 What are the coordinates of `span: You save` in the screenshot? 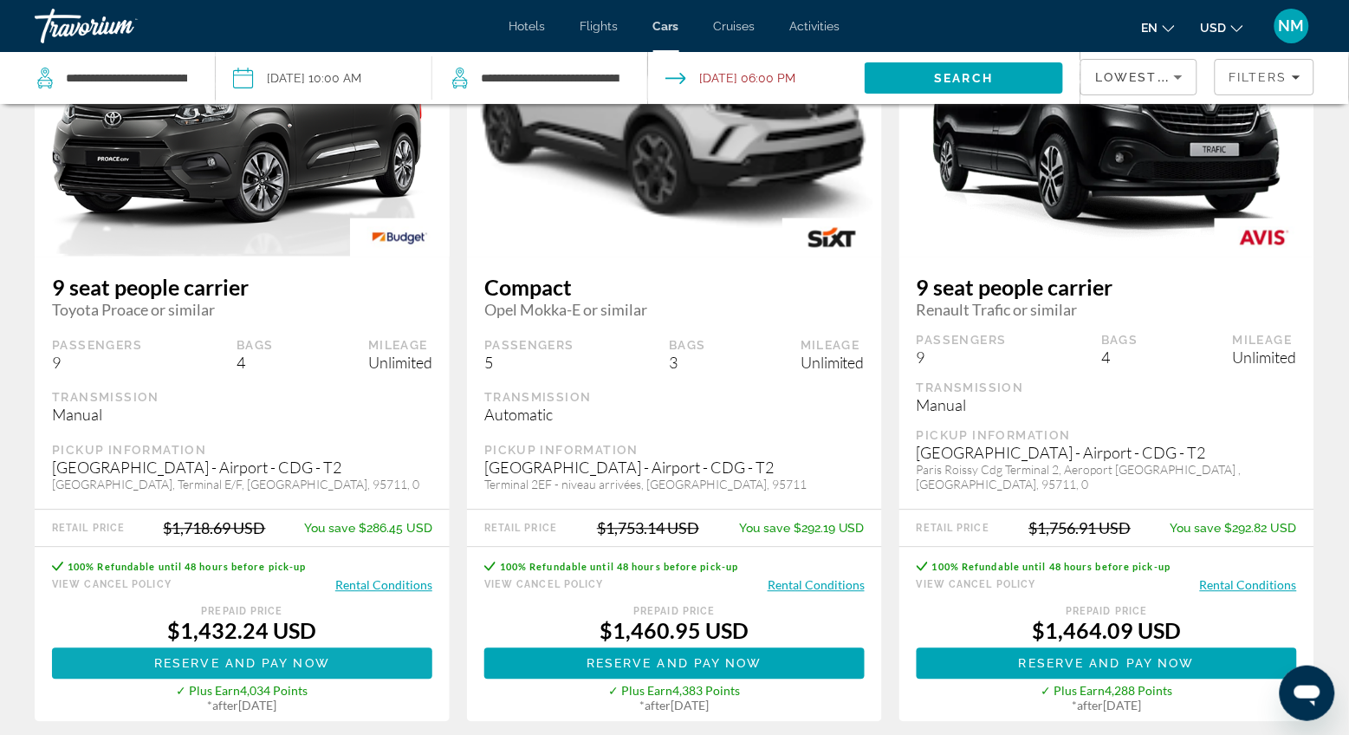 It's located at (764, 529).